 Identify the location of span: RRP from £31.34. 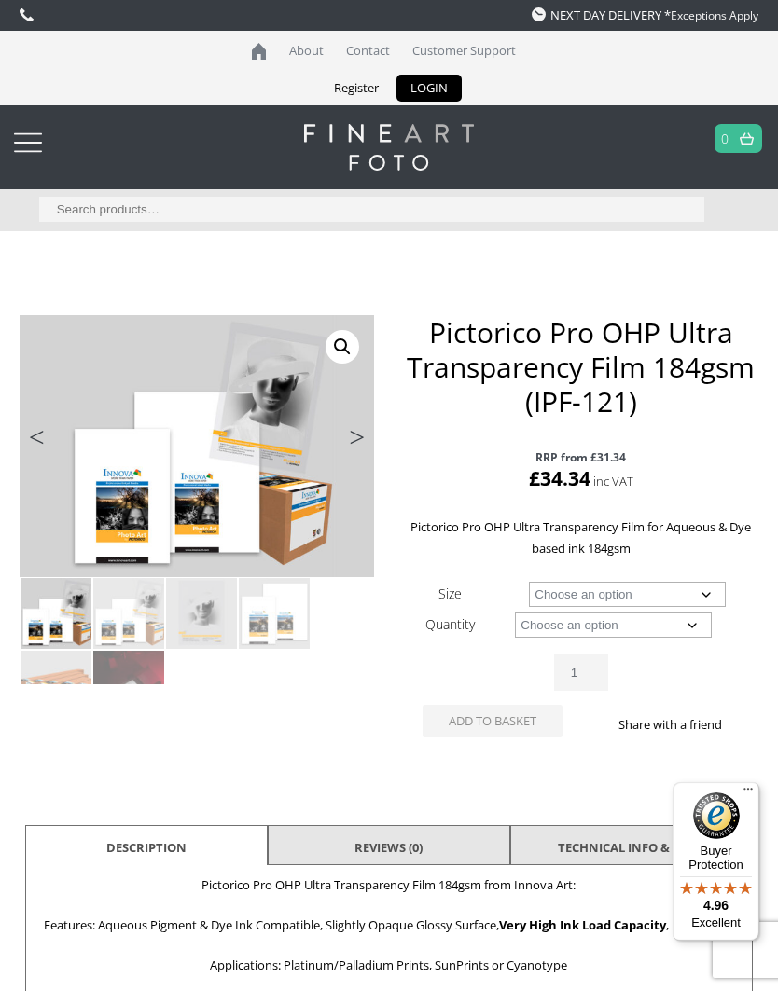
(581, 457).